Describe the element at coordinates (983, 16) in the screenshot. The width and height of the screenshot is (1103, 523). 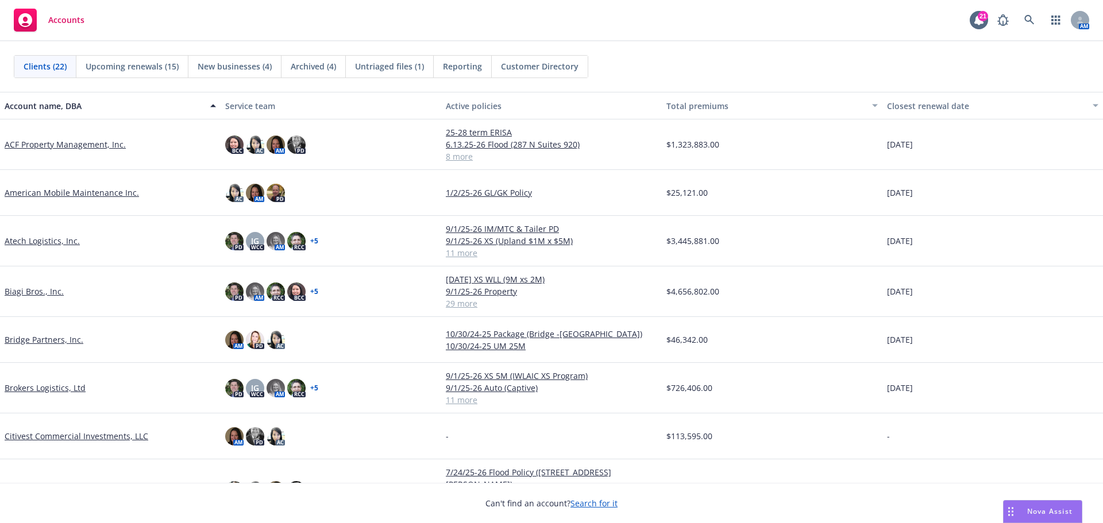
I see `div: 21` at that location.